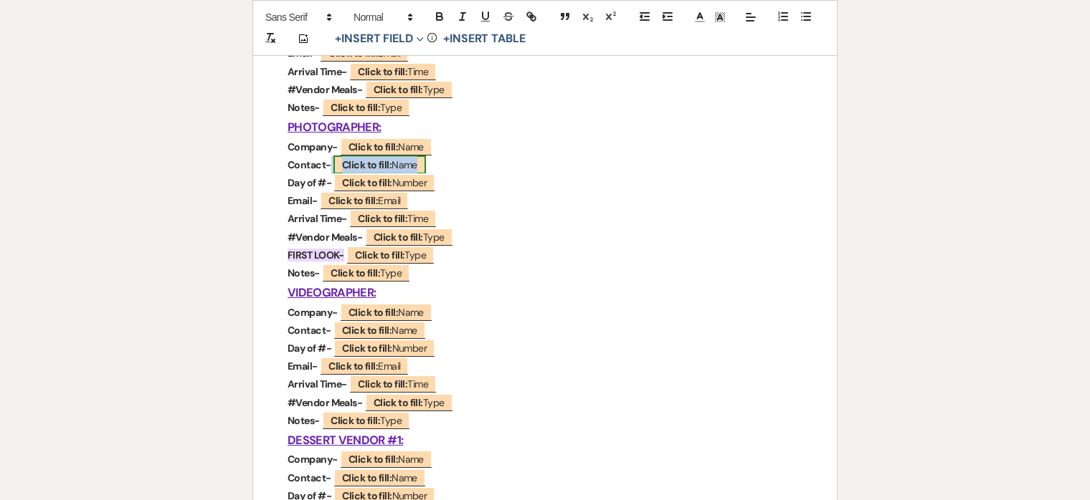 The image size is (1090, 500). Describe the element at coordinates (751, 17) in the screenshot. I see `span: Alignment` at that location.